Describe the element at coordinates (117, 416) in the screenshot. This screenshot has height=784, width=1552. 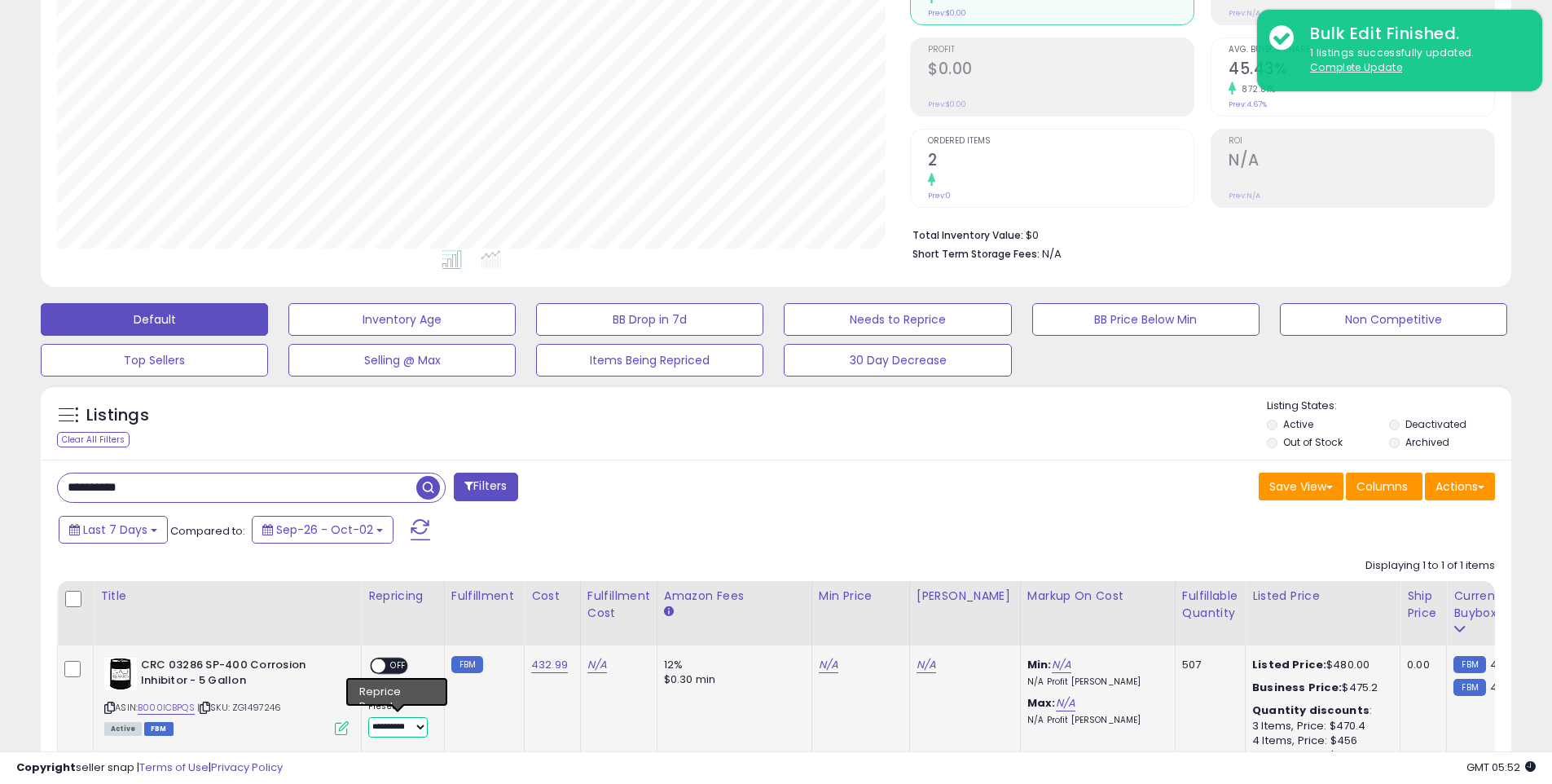
I see `h5: Listings` at that location.